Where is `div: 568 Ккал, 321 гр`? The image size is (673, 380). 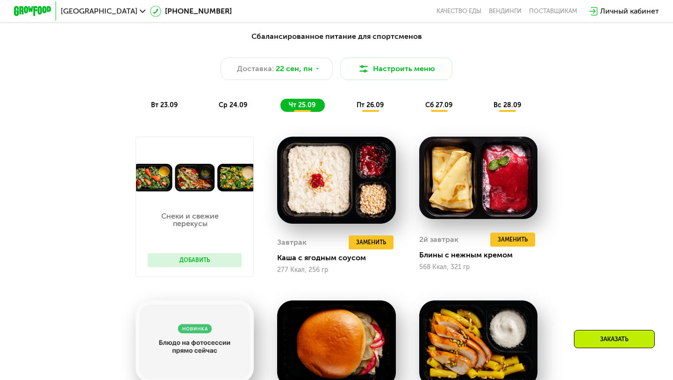 div: 568 Ккал, 321 гр is located at coordinates (478, 267).